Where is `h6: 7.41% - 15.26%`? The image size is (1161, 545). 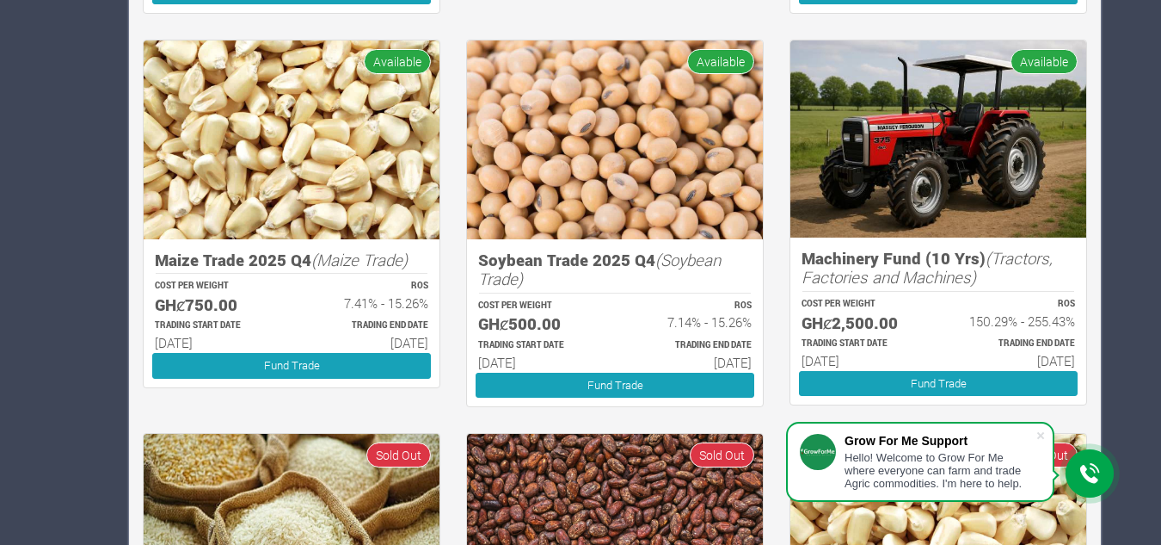 h6: 7.41% - 15.26% is located at coordinates (367, 303).